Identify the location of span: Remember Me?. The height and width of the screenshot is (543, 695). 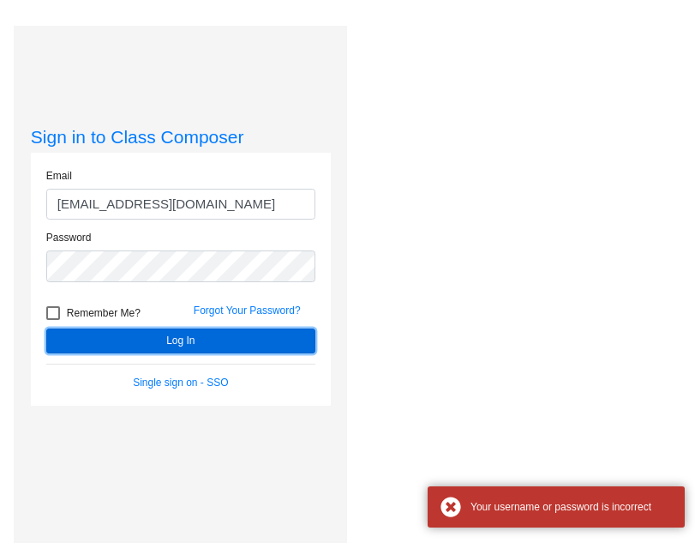
(104, 313).